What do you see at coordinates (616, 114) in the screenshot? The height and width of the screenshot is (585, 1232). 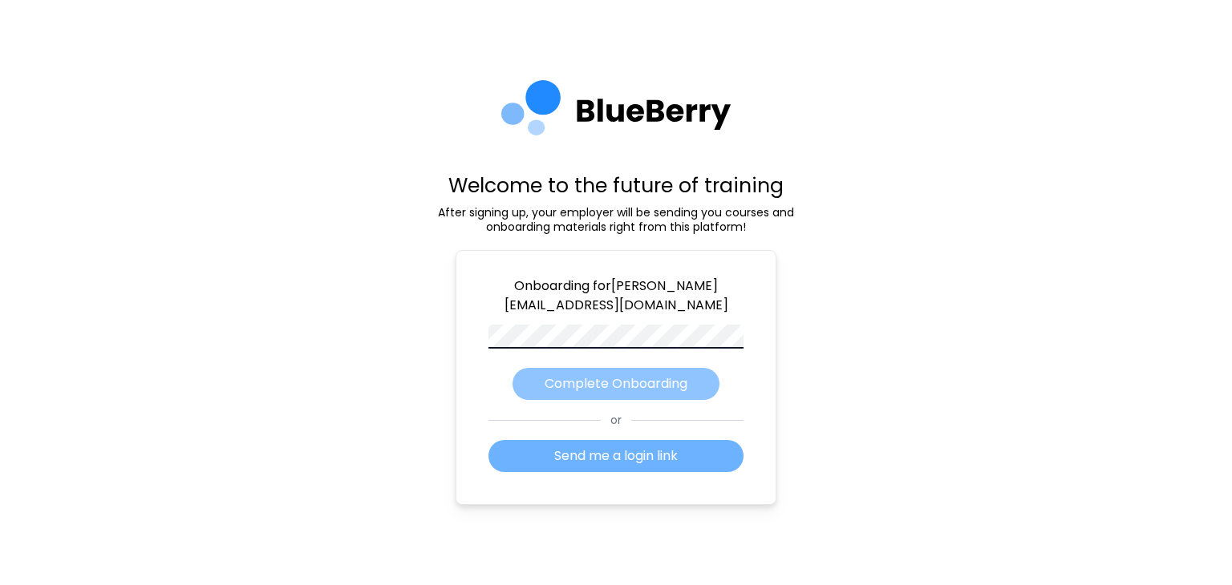 I see `img: company logo` at bounding box center [616, 114].